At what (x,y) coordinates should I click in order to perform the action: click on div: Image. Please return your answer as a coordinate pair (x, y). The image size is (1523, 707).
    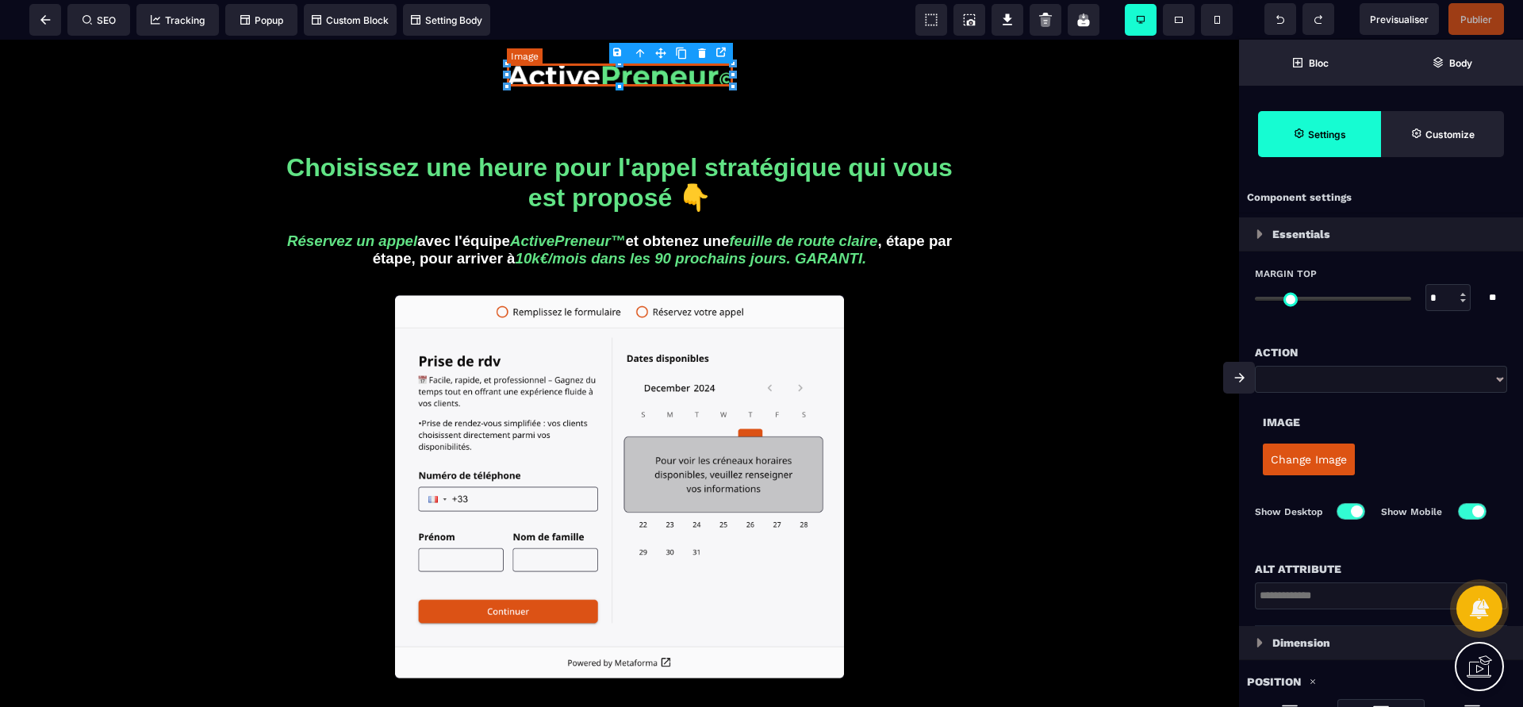
    Looking at the image, I should click on (1381, 422).